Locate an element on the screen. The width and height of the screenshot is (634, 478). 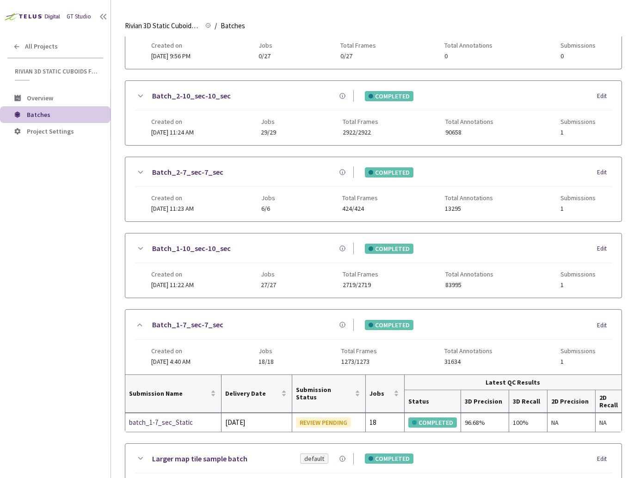
span: 13295 is located at coordinates (469, 209).